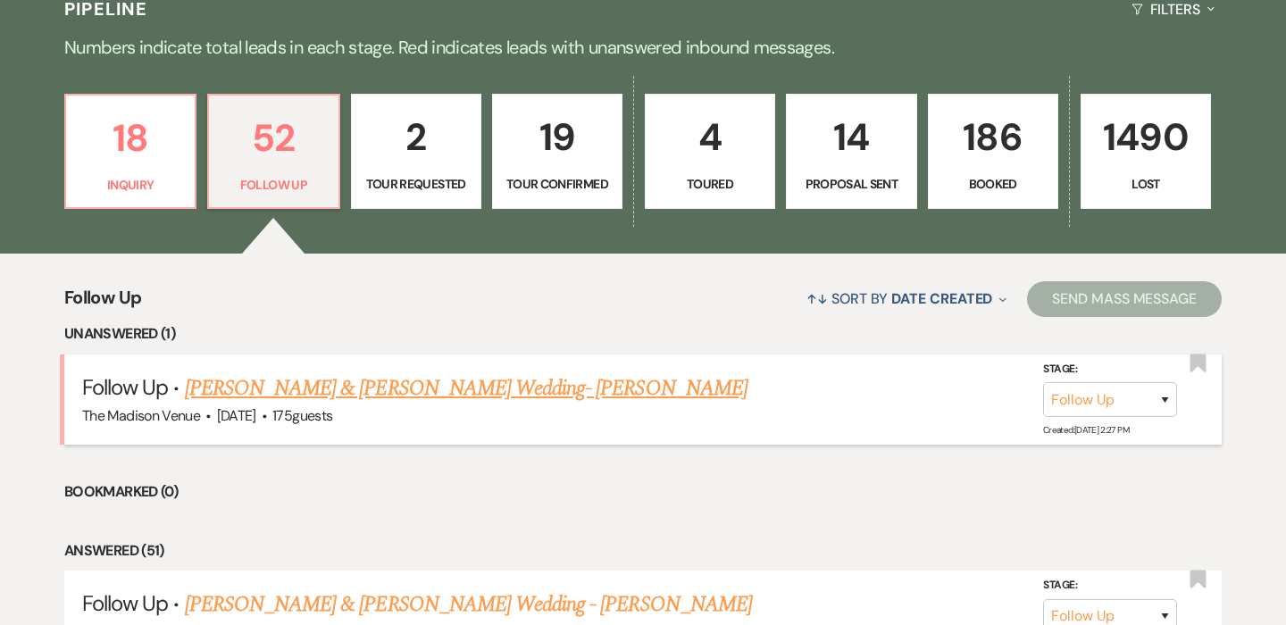 This screenshot has height=625, width=1286. I want to click on p: Follow Up, so click(273, 185).